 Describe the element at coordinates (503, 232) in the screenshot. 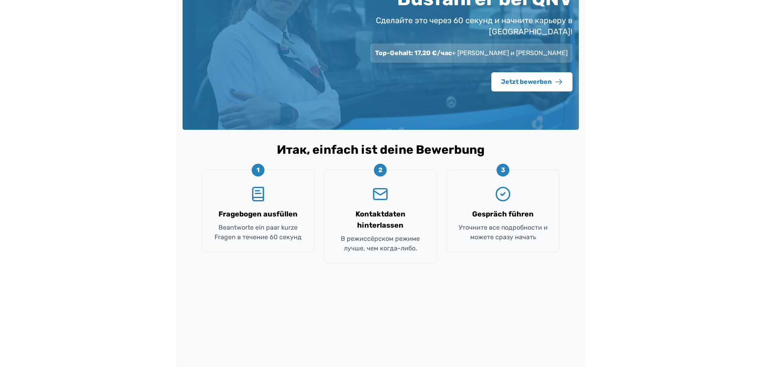

I see `font: Уточните все подробности и можете сразу начать` at that location.